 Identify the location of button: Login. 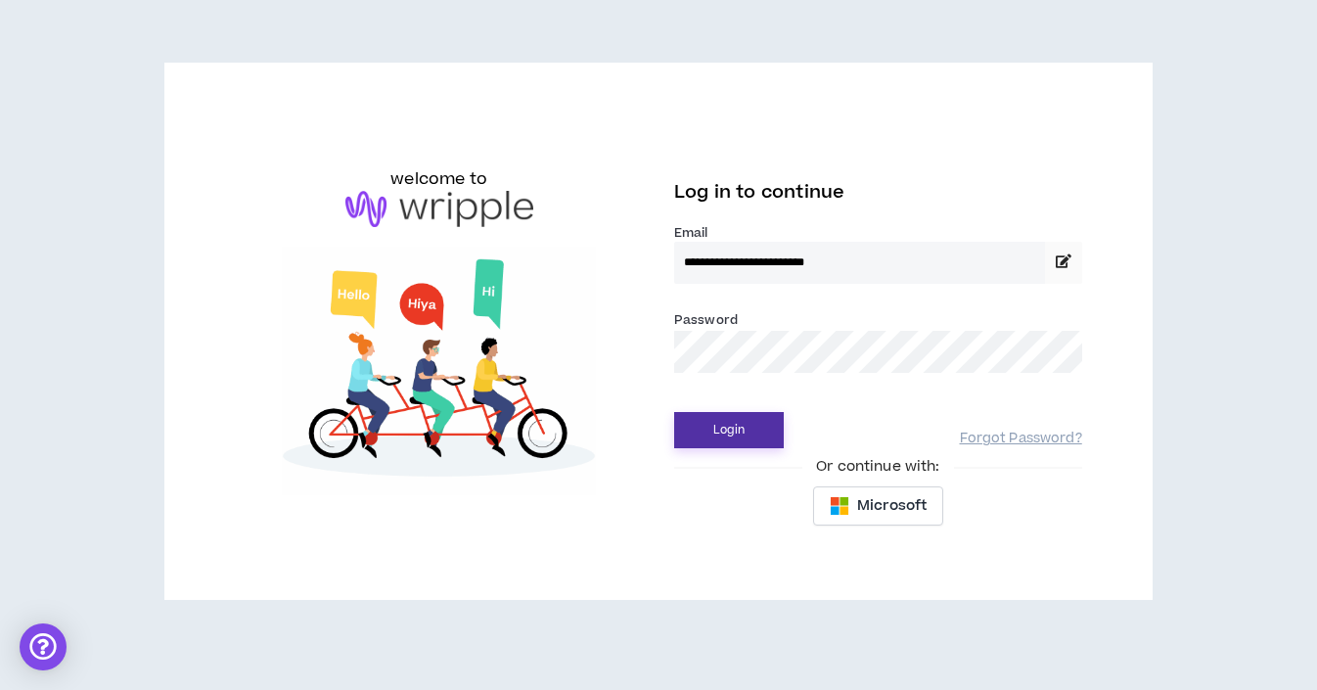
(729, 430).